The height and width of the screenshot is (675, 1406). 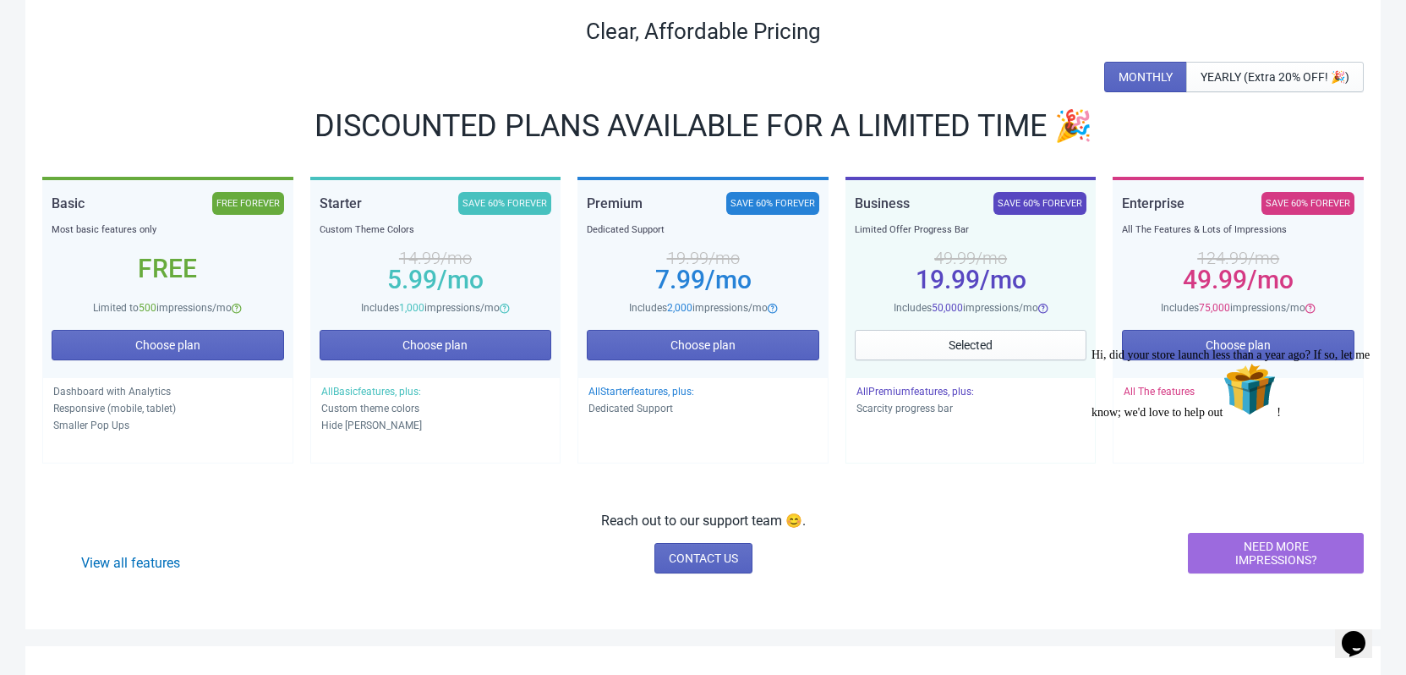 I want to click on p: Responsive (mobile, tablet), so click(x=167, y=408).